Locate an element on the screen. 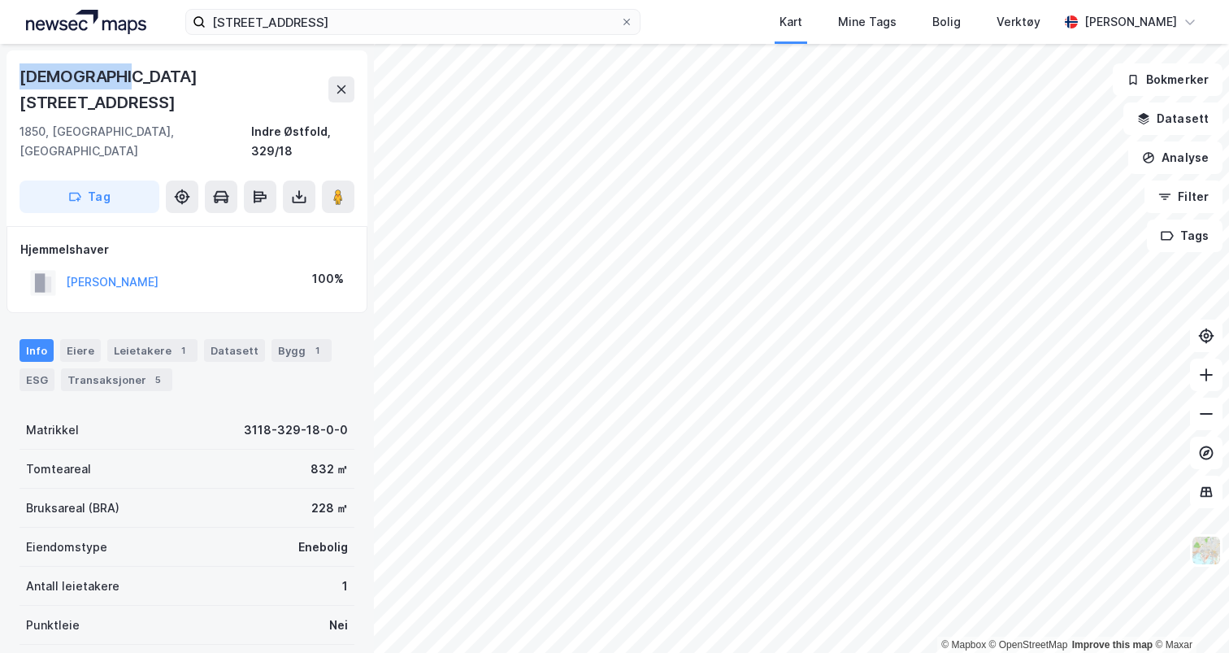 The width and height of the screenshot is (1229, 653). a: Improve this map is located at coordinates (1112, 645).